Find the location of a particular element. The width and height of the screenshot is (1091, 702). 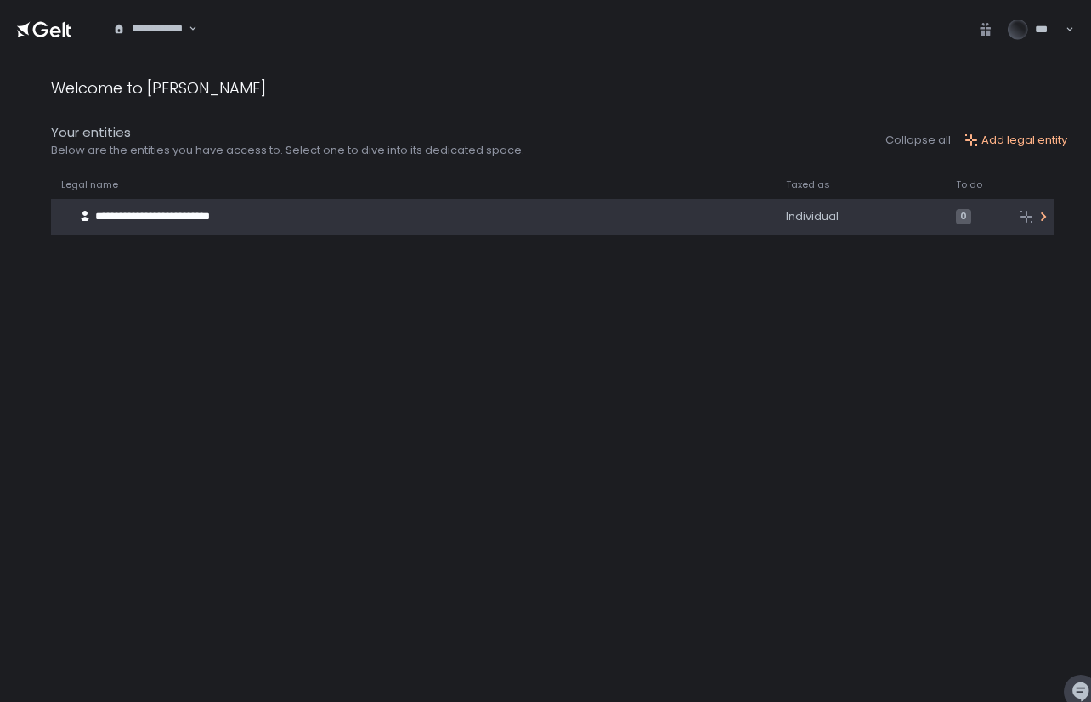

span: 0 is located at coordinates (964, 217).